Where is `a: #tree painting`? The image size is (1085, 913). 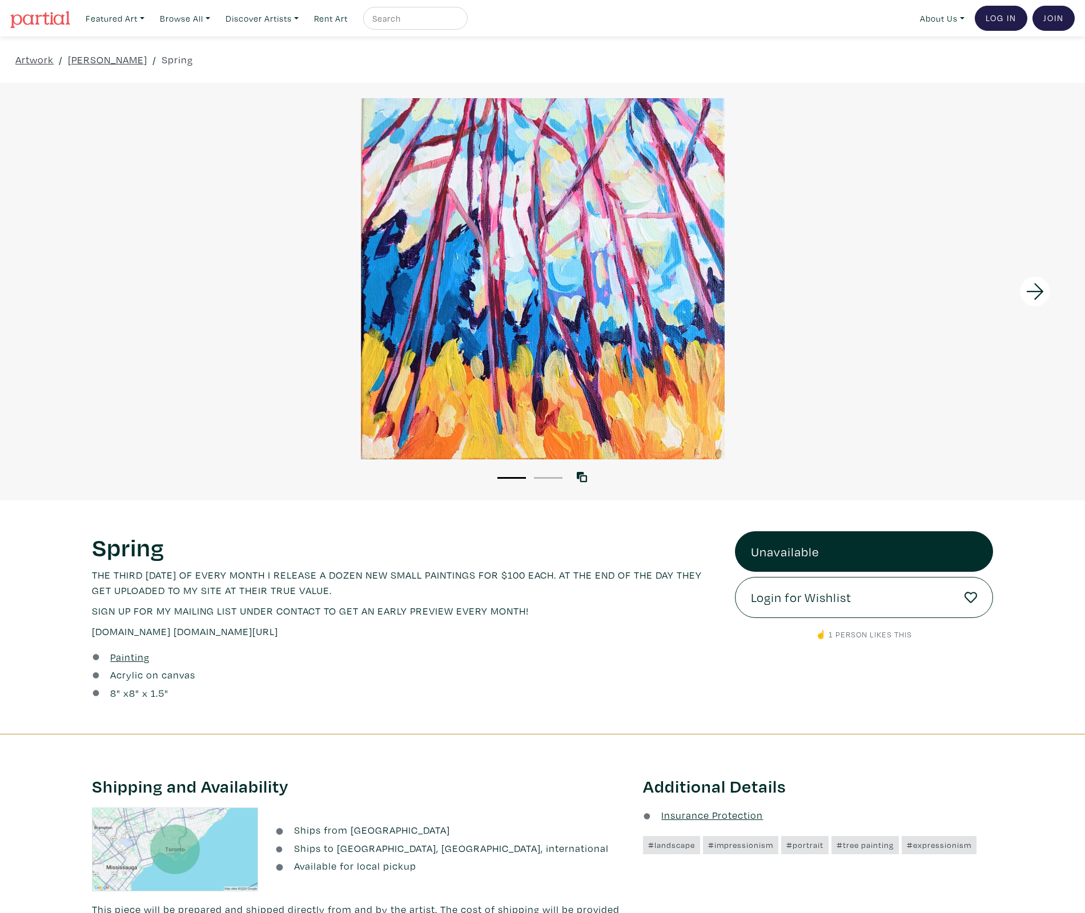
a: #tree painting is located at coordinates (865, 845).